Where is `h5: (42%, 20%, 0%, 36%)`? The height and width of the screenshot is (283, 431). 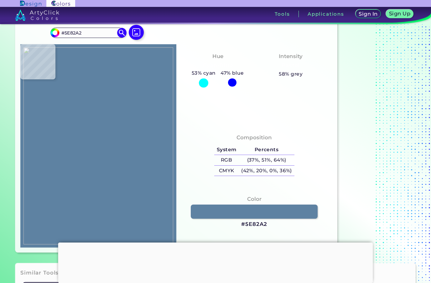
h5: (42%, 20%, 0%, 36%) is located at coordinates (266, 170).